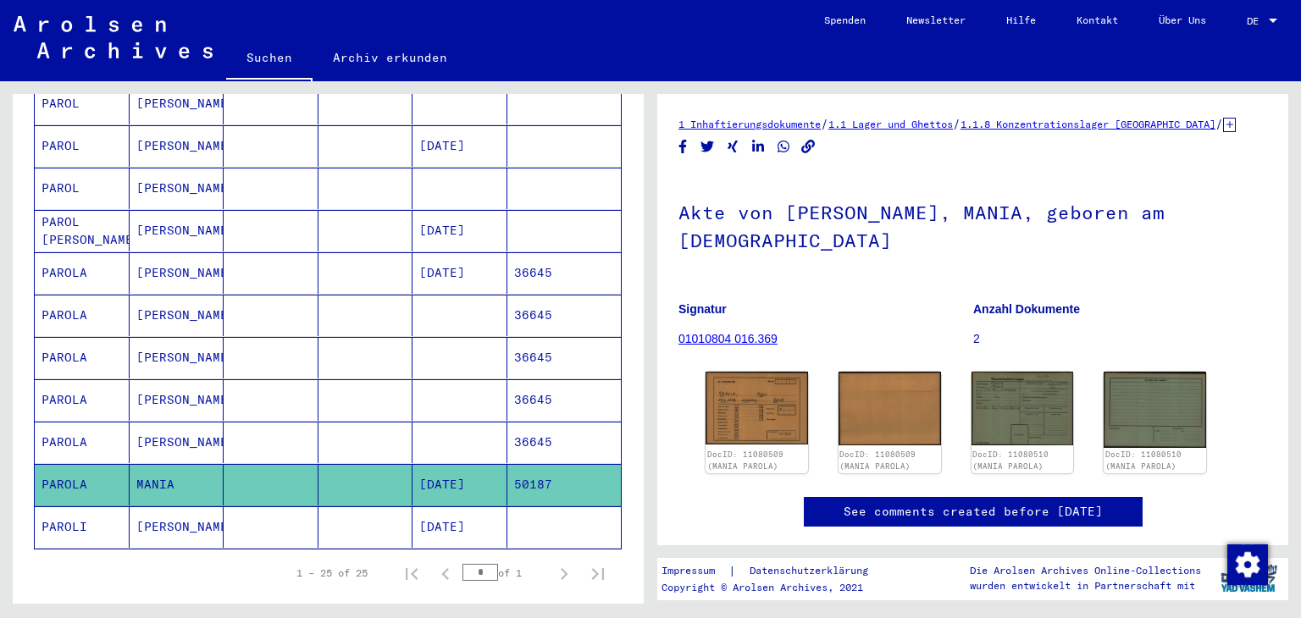 This screenshot has width=1301, height=618. Describe the element at coordinates (732, 146) in the screenshot. I see `button: Share on Xing` at that location.